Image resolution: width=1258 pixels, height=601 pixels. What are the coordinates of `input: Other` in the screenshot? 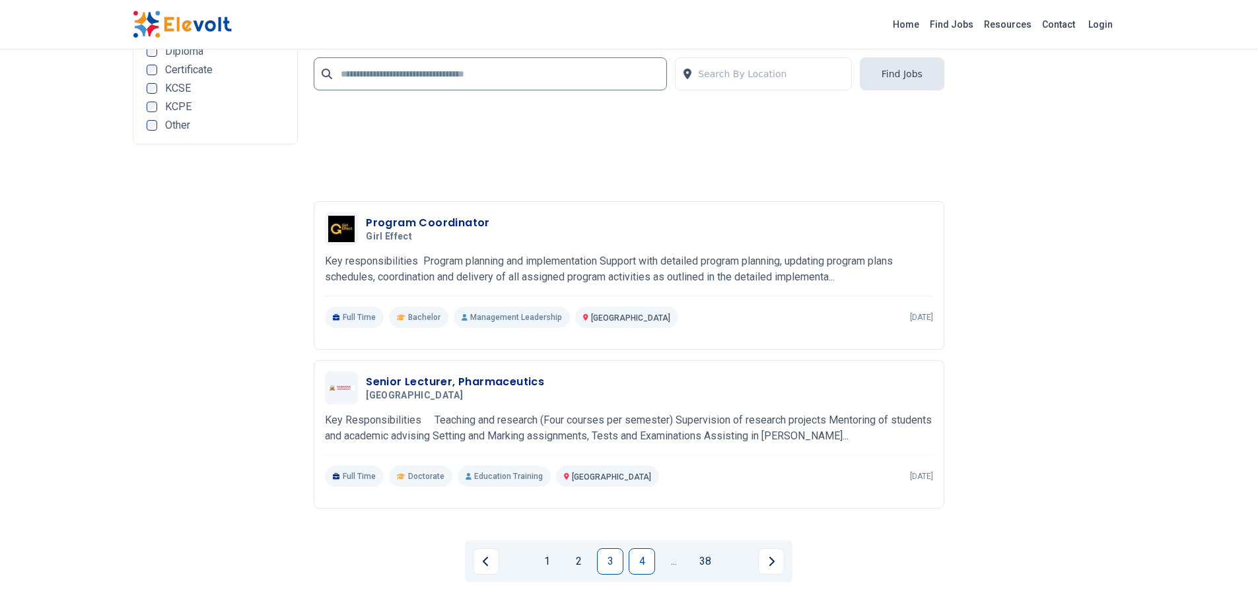 It's located at (152, 125).